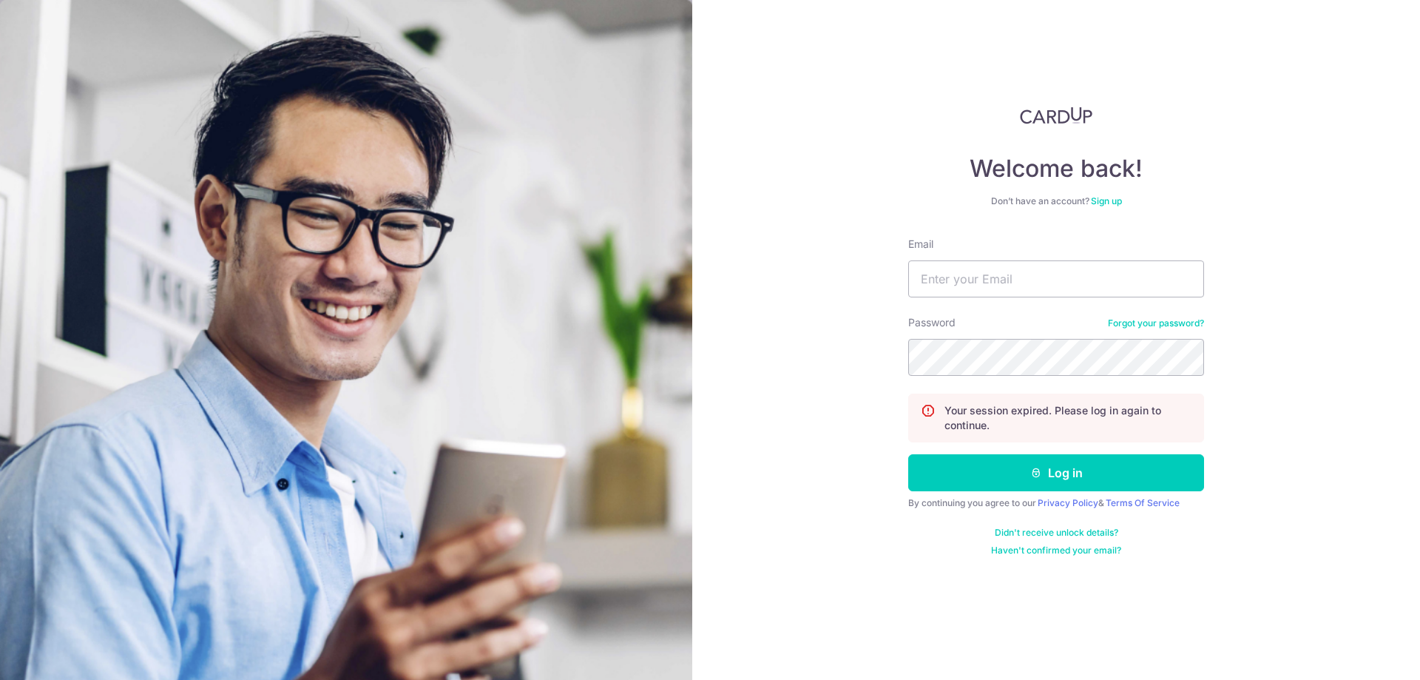 The height and width of the screenshot is (680, 1420). I want to click on a: Haven't confirmed your email?, so click(1056, 550).